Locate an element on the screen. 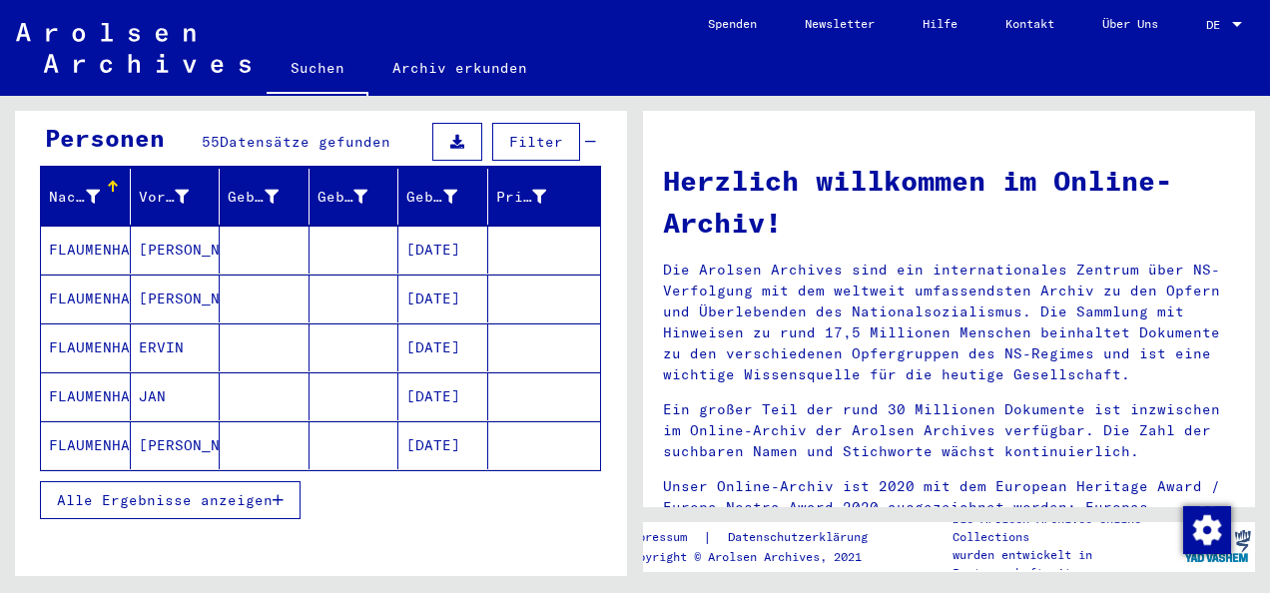 The image size is (1270, 593). a: Impressum is located at coordinates (663, 537).